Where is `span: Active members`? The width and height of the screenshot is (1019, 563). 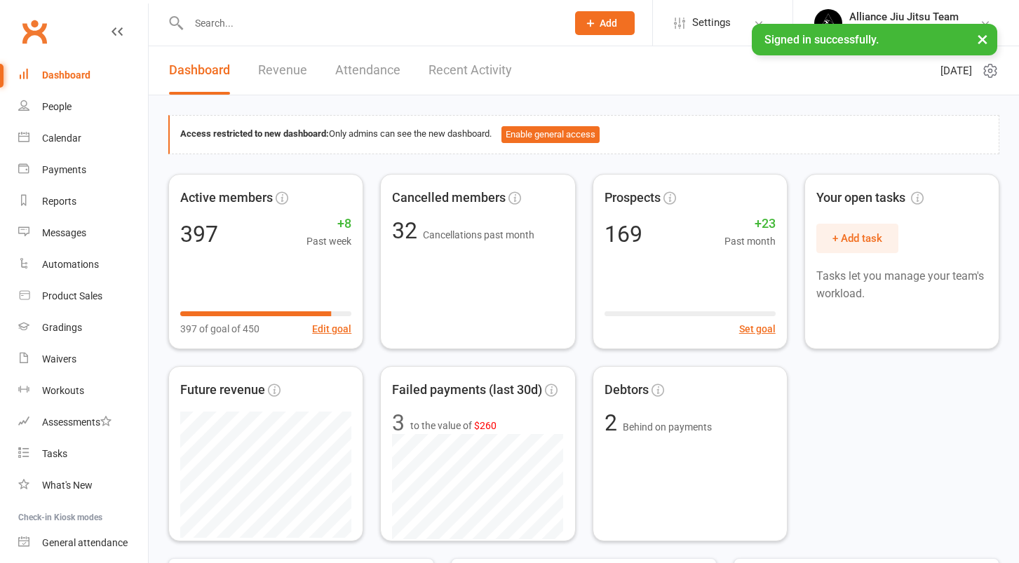
span: Active members is located at coordinates (226, 198).